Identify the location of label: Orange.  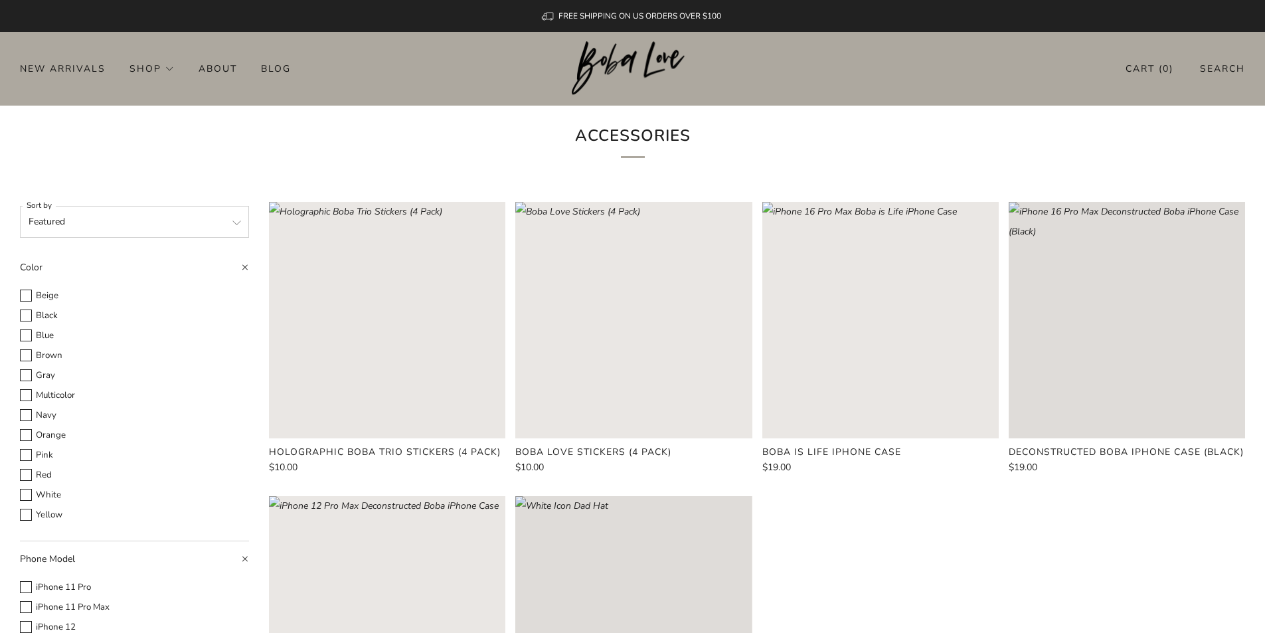
(134, 435).